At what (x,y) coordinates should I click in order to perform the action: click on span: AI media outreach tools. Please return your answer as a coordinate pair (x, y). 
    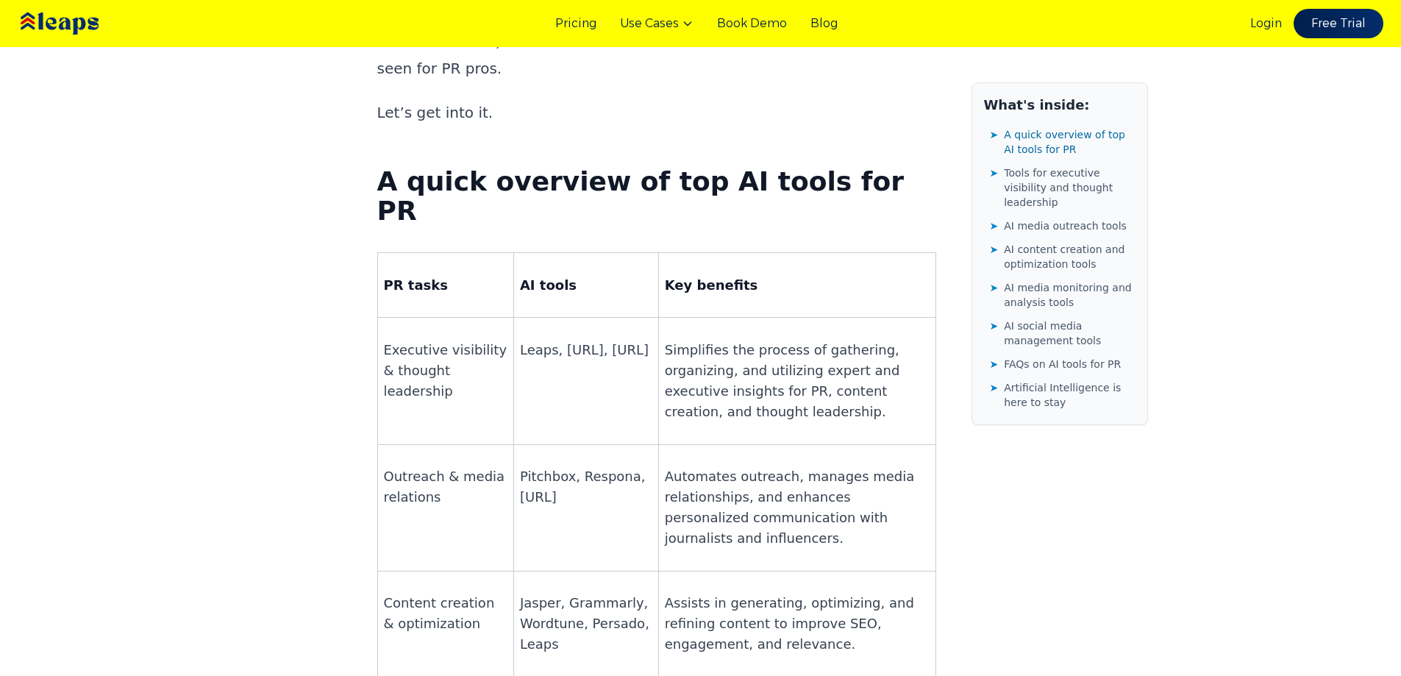
    Looking at the image, I should click on (1065, 226).